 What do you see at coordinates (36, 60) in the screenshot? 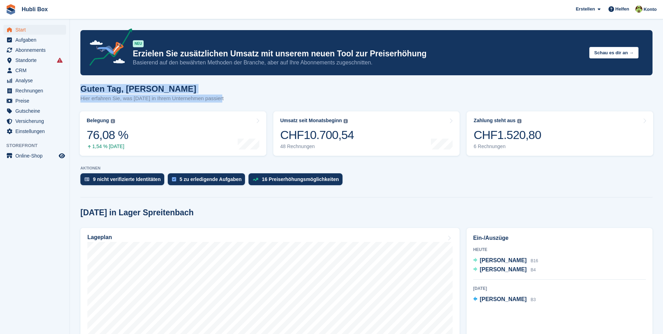
I see `span: Standorte` at bounding box center [36, 60].